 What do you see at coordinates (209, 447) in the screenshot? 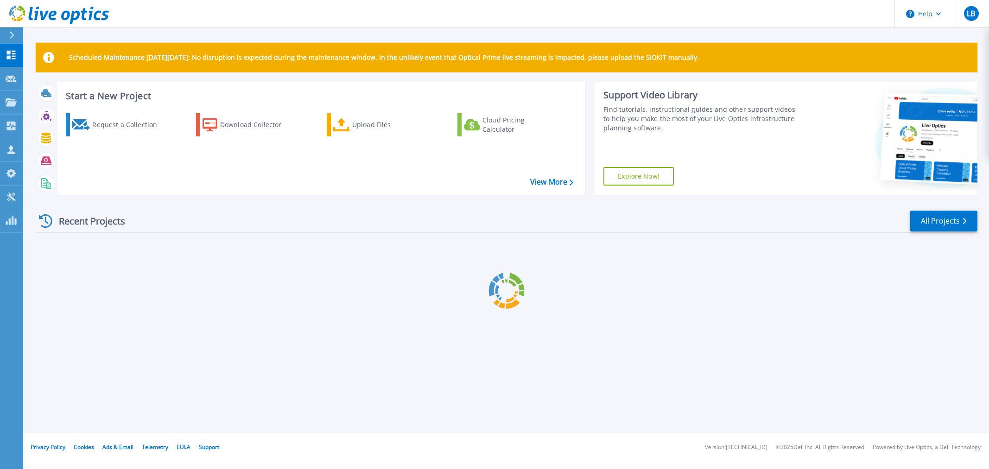
I see `a: Support` at bounding box center [209, 447].